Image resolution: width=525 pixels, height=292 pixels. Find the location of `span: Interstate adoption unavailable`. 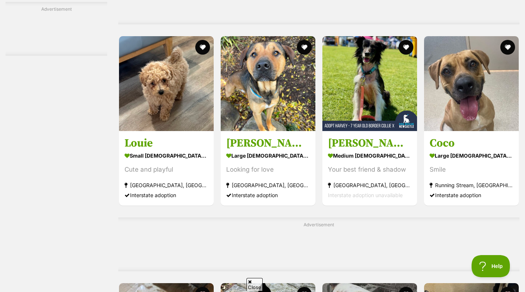

span: Interstate adoption unavailable is located at coordinates (365, 195).